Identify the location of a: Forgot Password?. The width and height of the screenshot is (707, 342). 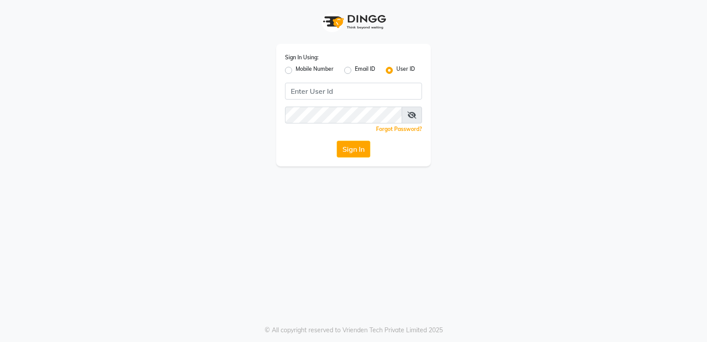
(399, 129).